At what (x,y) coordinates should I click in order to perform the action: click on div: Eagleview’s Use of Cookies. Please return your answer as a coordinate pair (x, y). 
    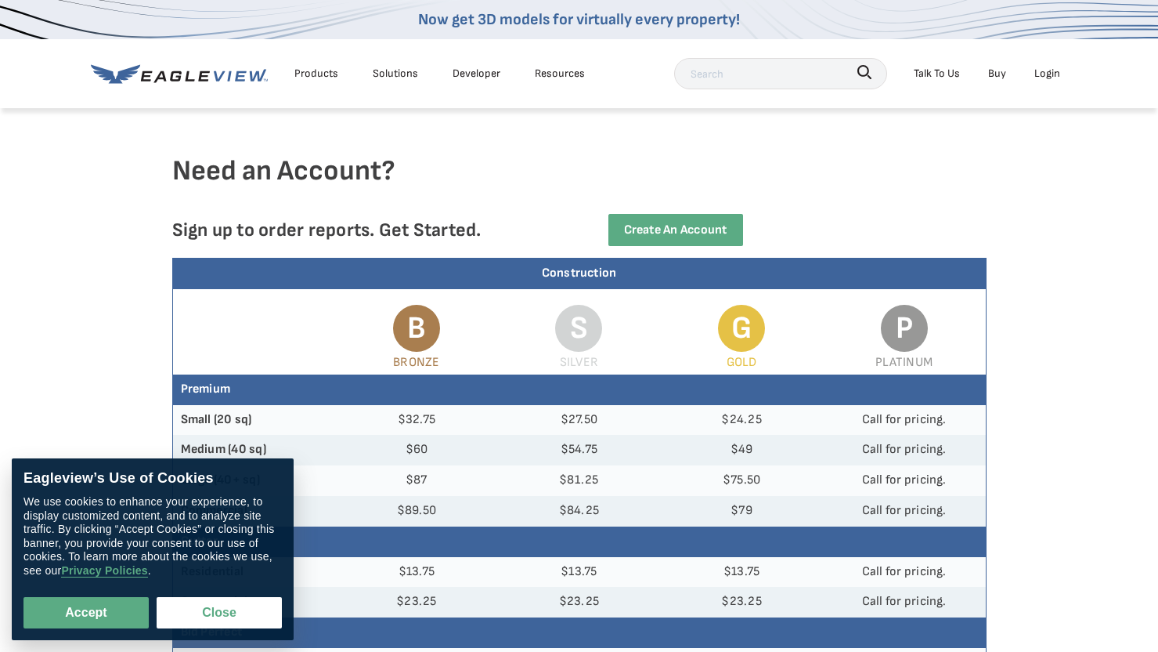
    Looking at the image, I should click on (153, 479).